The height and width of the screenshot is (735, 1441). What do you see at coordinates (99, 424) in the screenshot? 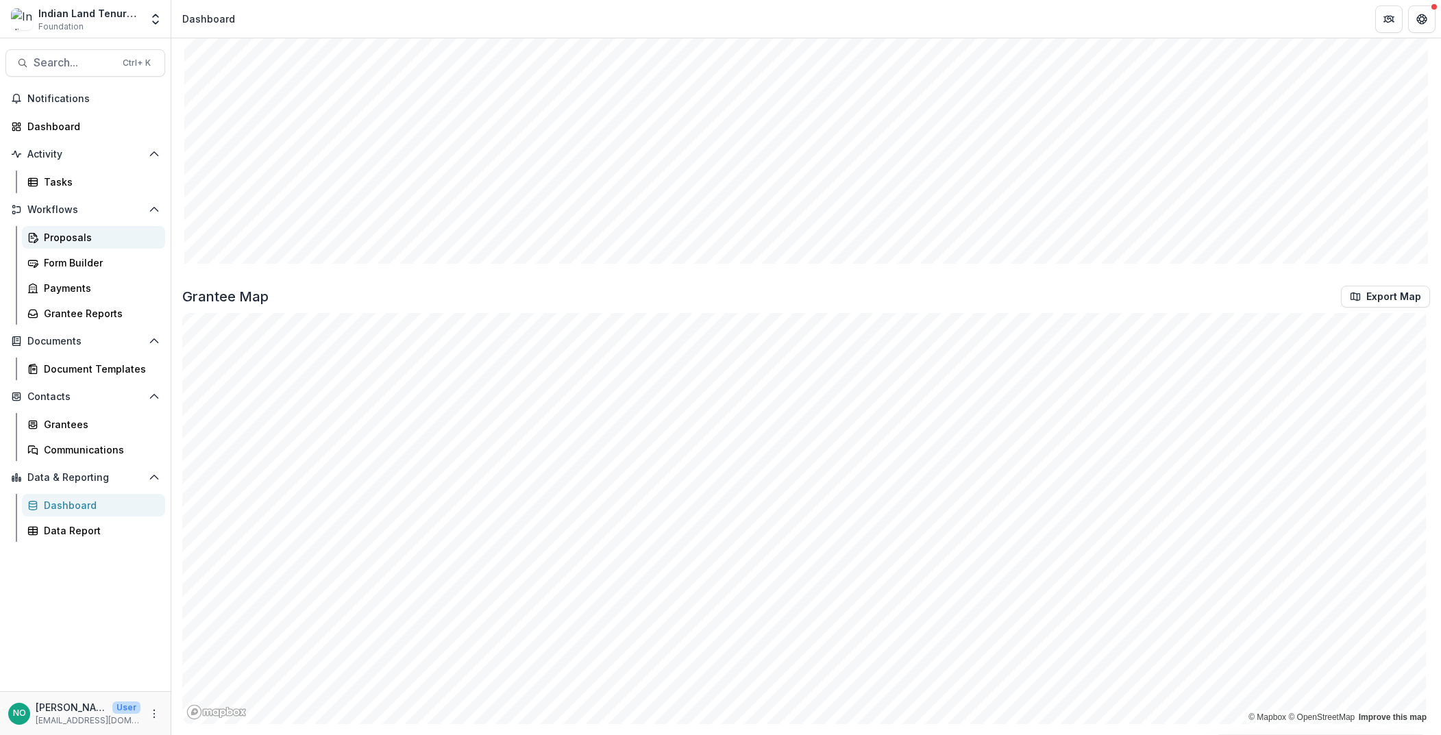
I see `div: Grantees` at bounding box center [99, 424].